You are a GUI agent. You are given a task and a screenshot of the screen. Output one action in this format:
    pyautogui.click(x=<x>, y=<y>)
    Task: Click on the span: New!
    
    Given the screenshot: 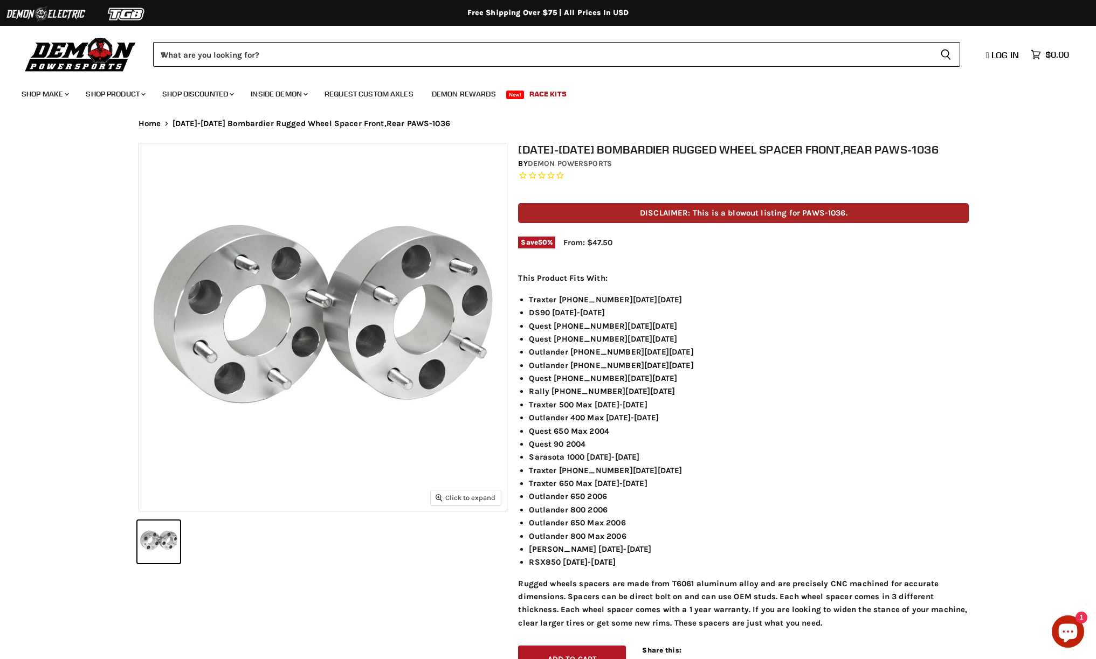 What is the action you would take?
    pyautogui.click(x=515, y=95)
    